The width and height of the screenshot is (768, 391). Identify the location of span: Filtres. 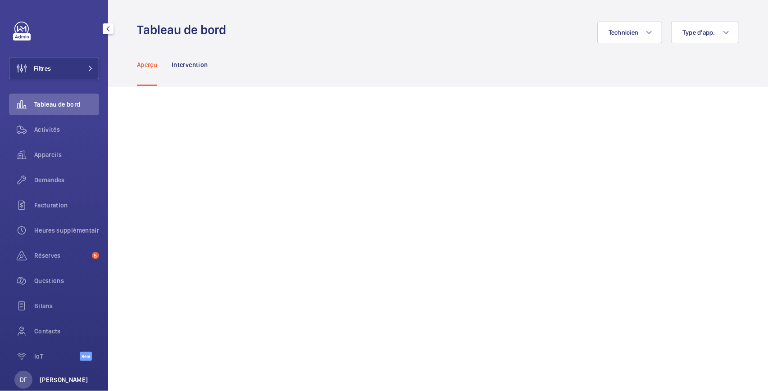
(42, 68).